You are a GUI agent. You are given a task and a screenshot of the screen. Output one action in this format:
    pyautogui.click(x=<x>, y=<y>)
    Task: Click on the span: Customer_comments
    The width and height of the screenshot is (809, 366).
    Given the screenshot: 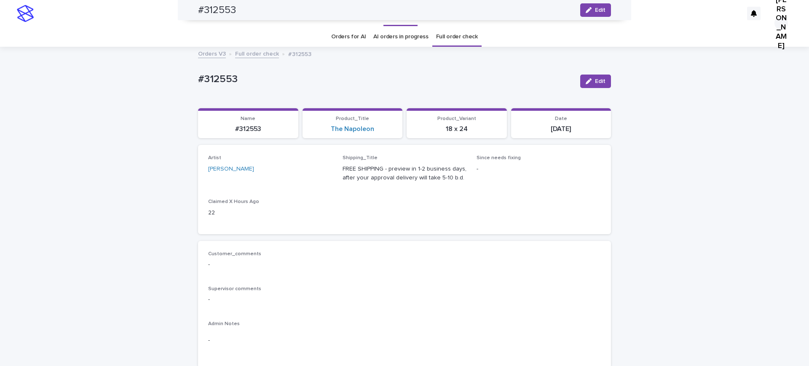 What is the action you would take?
    pyautogui.click(x=235, y=254)
    